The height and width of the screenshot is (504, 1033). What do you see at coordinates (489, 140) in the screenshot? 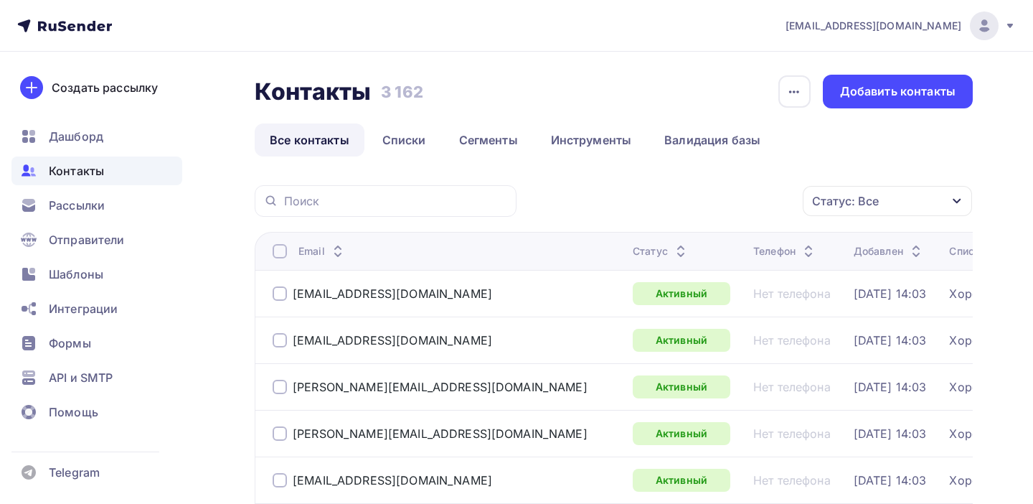
I see `a: Сегменты` at bounding box center [489, 140].